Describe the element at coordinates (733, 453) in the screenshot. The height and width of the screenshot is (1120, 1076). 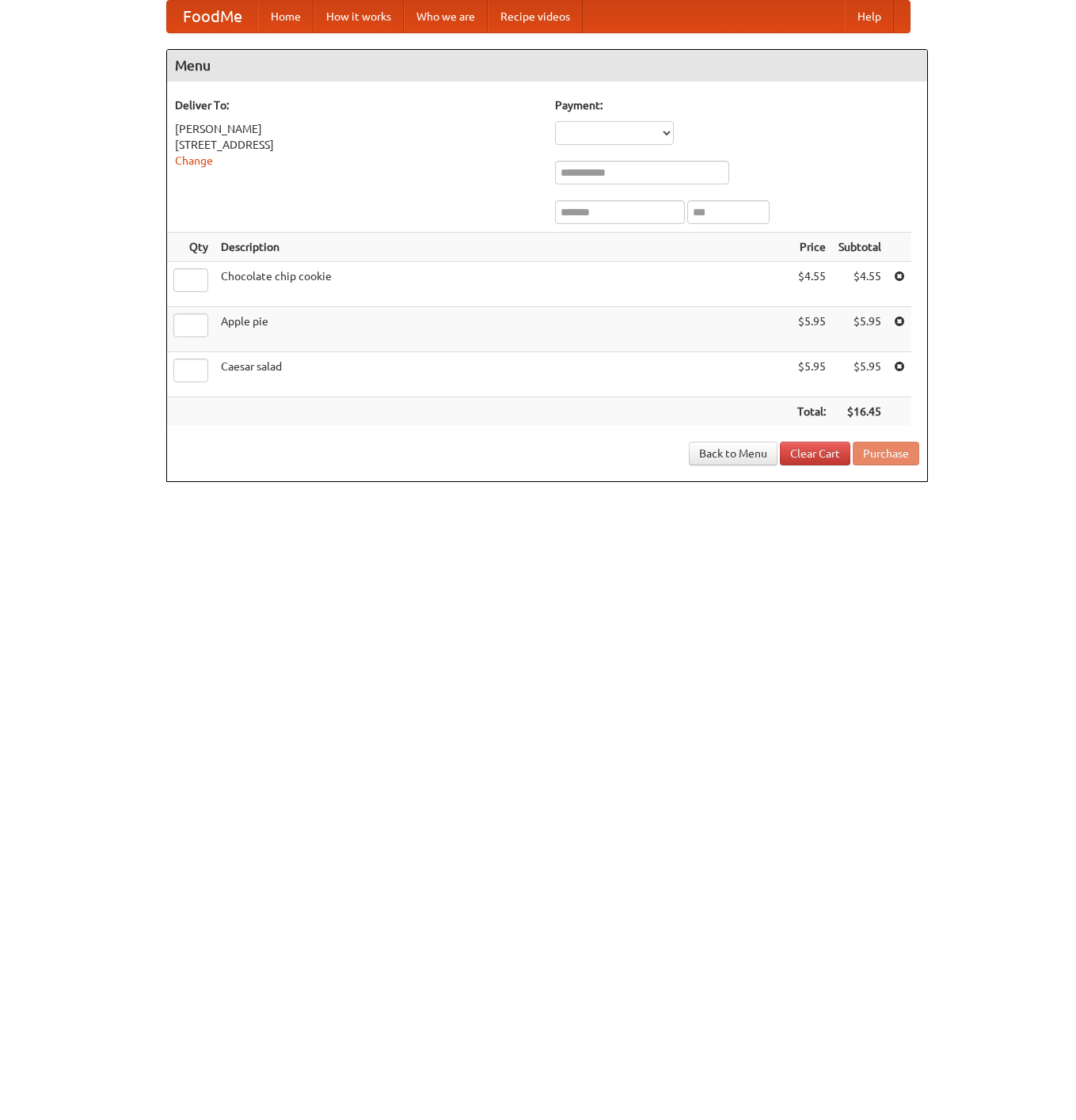
I see `a: Back to Menu` at that location.